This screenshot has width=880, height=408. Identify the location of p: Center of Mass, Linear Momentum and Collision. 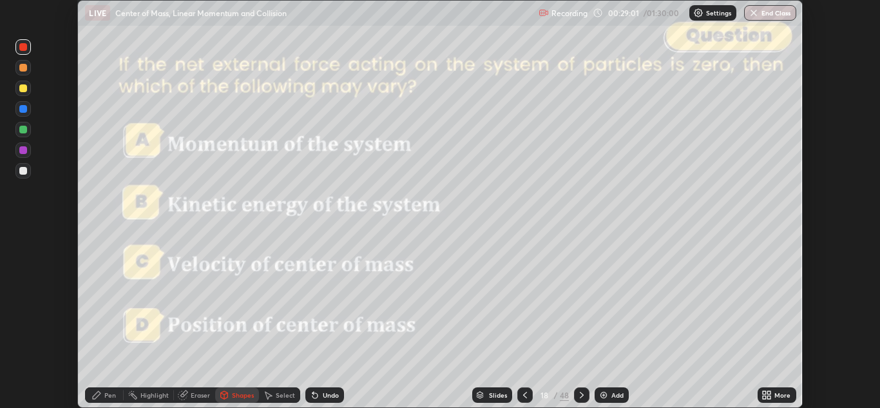
(201, 13).